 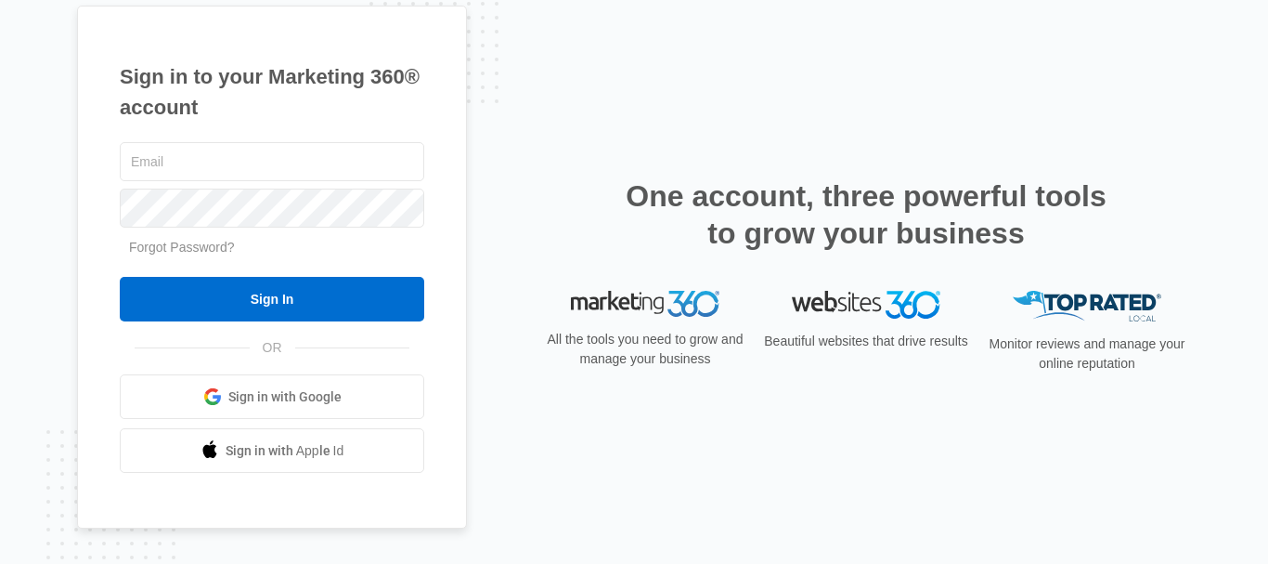 What do you see at coordinates (272, 450) in the screenshot?
I see `a: Sign in with Apple Id` at bounding box center [272, 450].